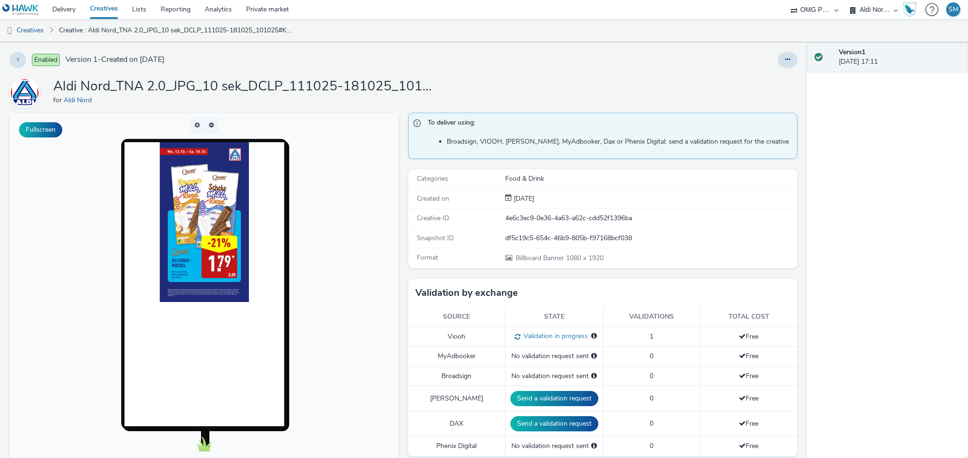  I want to click on span: 1080 x 1920, so click(559, 258).